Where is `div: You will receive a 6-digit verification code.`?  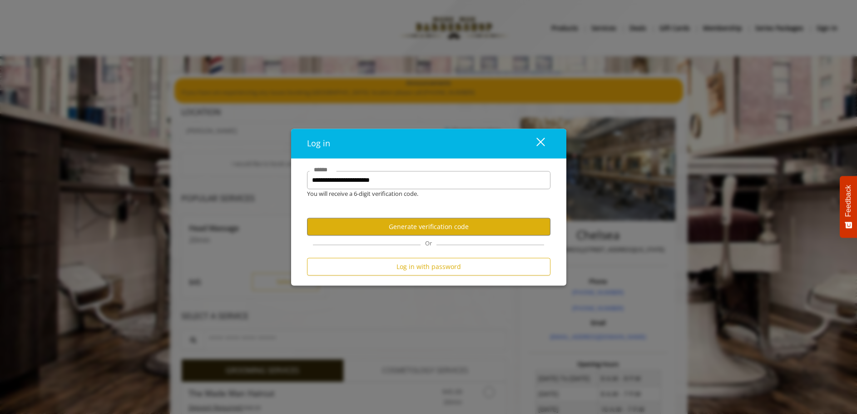
div: You will receive a 6-digit verification code. is located at coordinates (422, 194).